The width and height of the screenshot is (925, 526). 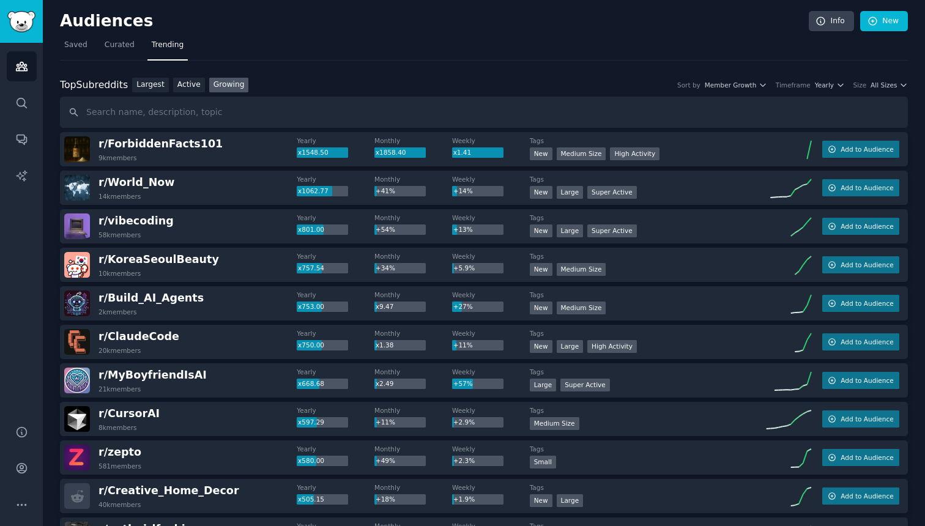 What do you see at coordinates (830, 85) in the screenshot?
I see `button: Yearly` at bounding box center [830, 85].